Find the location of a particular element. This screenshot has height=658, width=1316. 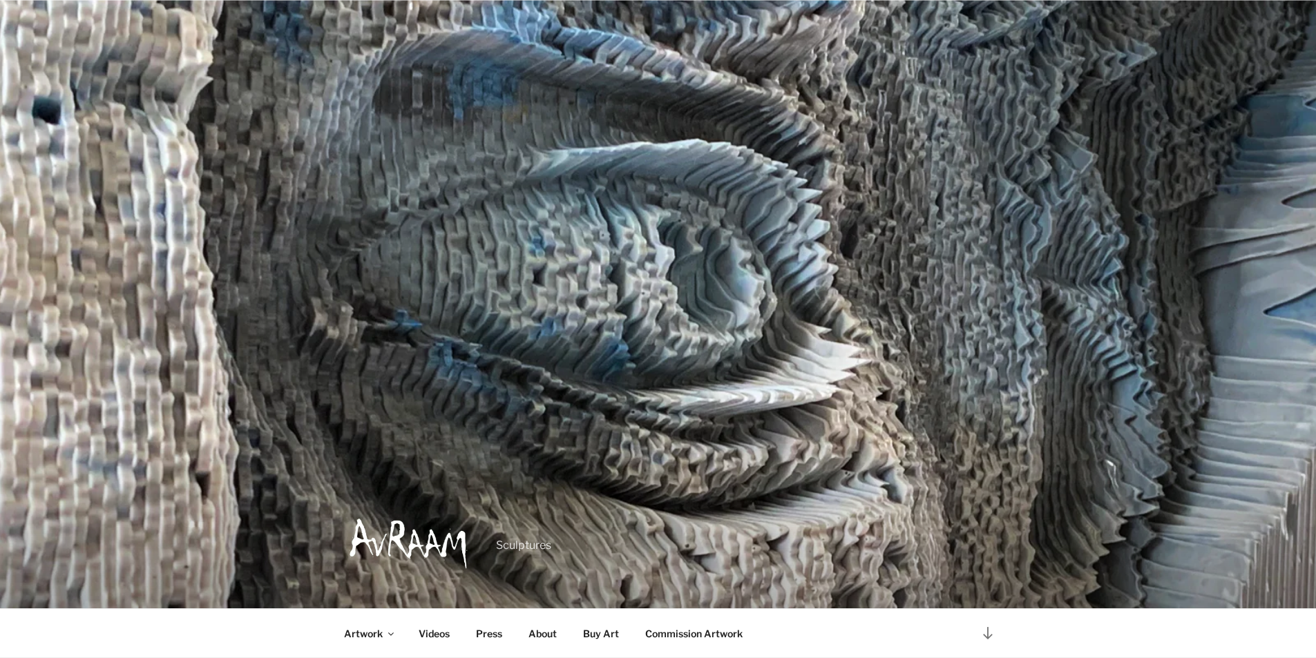

a: Buy Art is located at coordinates (601, 634).